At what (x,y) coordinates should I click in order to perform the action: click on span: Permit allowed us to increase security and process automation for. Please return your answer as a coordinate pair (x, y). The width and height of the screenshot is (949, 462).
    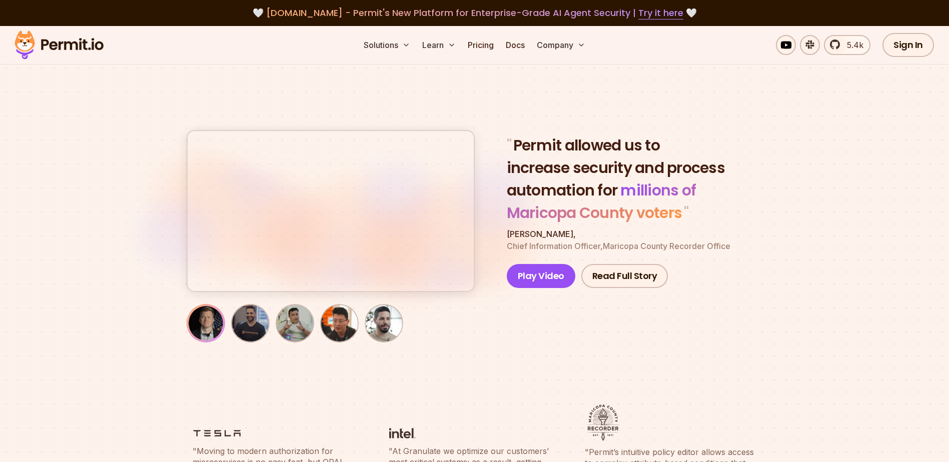
    Looking at the image, I should click on (616, 168).